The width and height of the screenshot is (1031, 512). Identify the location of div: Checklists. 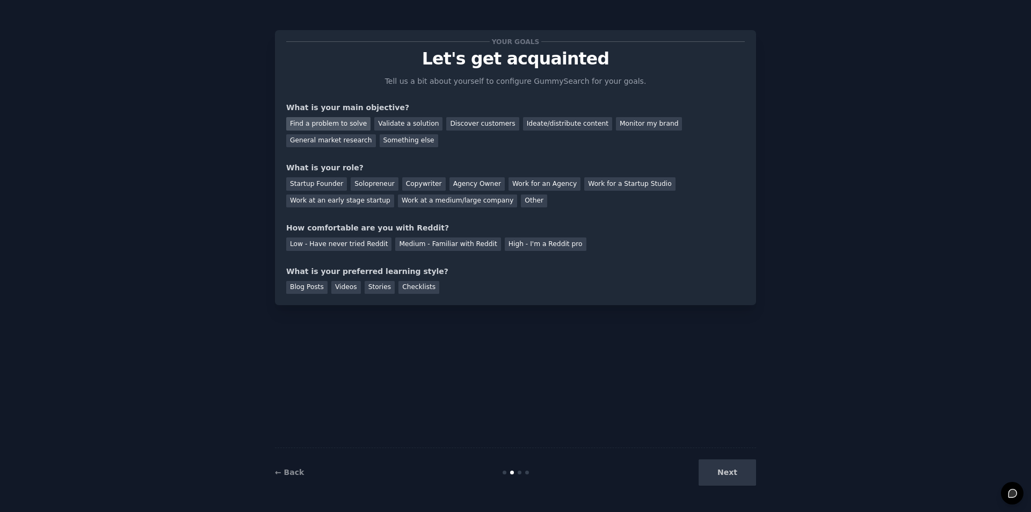
(419, 287).